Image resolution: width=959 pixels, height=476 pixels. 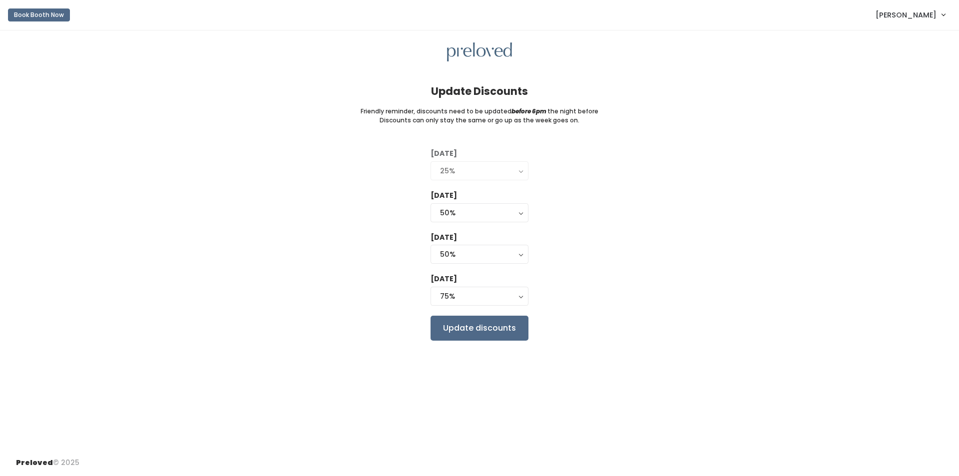 I want to click on button: 75%, so click(x=479, y=296).